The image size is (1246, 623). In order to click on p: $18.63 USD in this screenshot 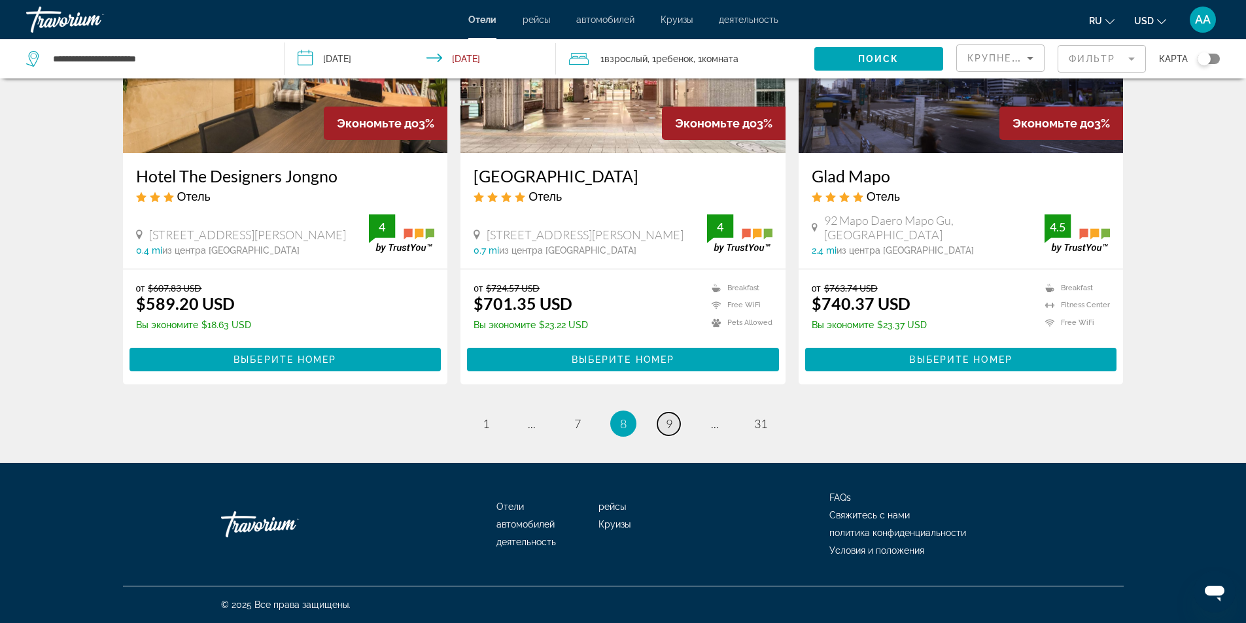, I will do `click(194, 325)`.